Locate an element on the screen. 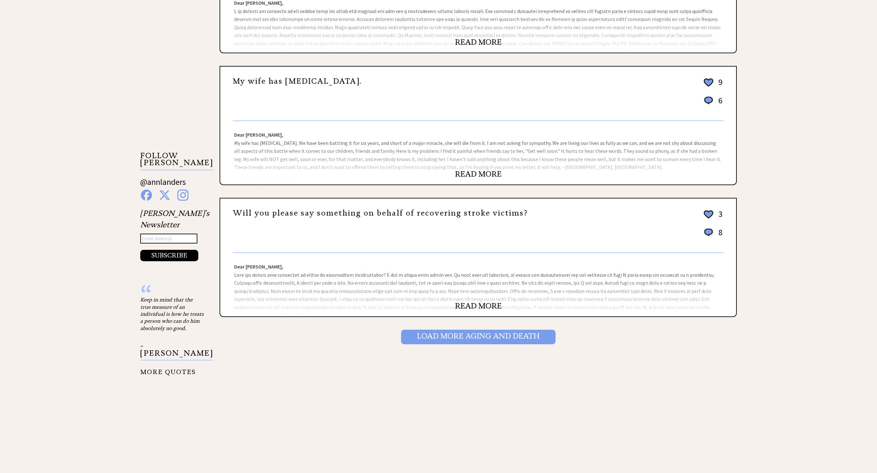 The width and height of the screenshot is (877, 473). button: SUBSCRIBE is located at coordinates (169, 256).